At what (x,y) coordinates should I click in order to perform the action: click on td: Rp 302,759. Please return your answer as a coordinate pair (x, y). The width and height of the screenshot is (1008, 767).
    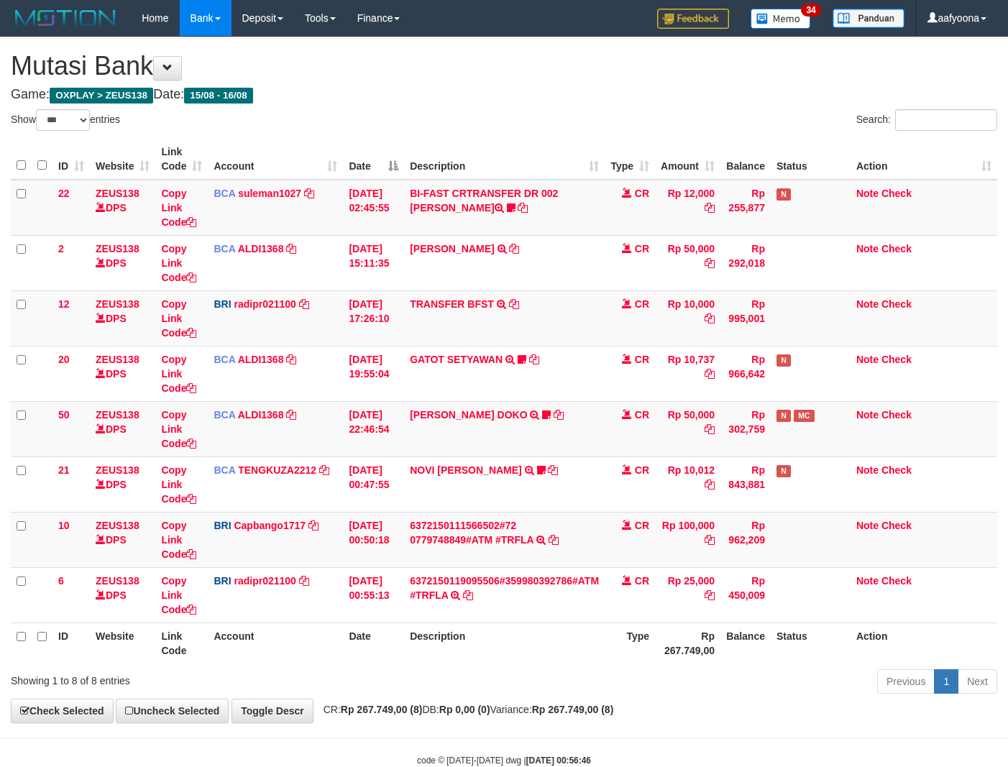
    Looking at the image, I should click on (746, 429).